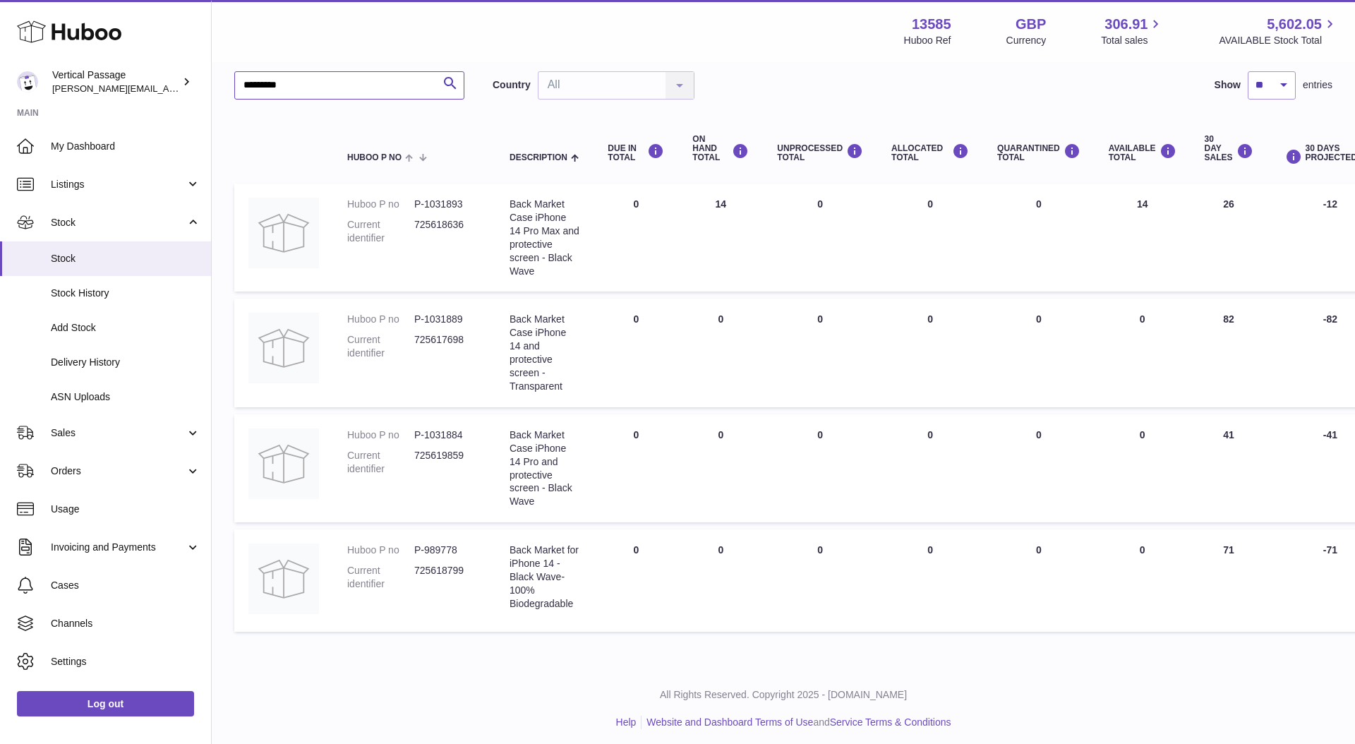 This screenshot has height=744, width=1355. I want to click on a: Website and Dashboard Terms of Use, so click(730, 722).